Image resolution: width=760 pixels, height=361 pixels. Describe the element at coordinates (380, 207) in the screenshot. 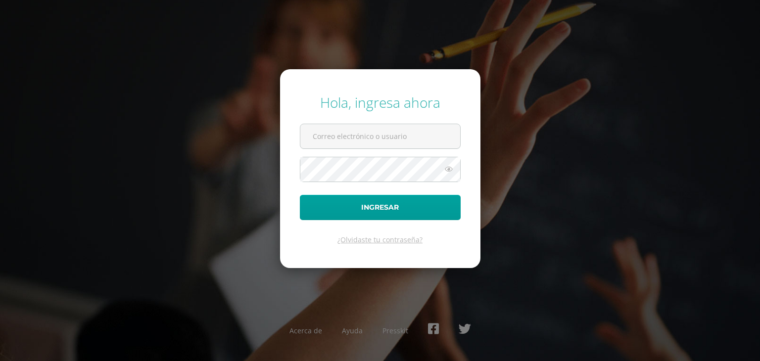

I see `button: Ingresar` at that location.